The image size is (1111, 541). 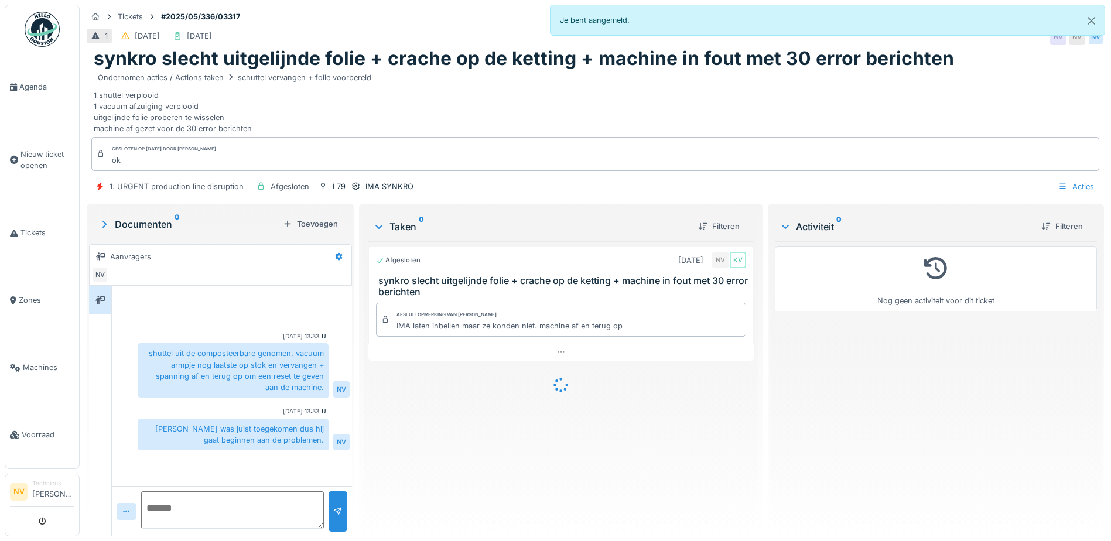 I want to click on div: Activiteit, so click(x=905, y=227).